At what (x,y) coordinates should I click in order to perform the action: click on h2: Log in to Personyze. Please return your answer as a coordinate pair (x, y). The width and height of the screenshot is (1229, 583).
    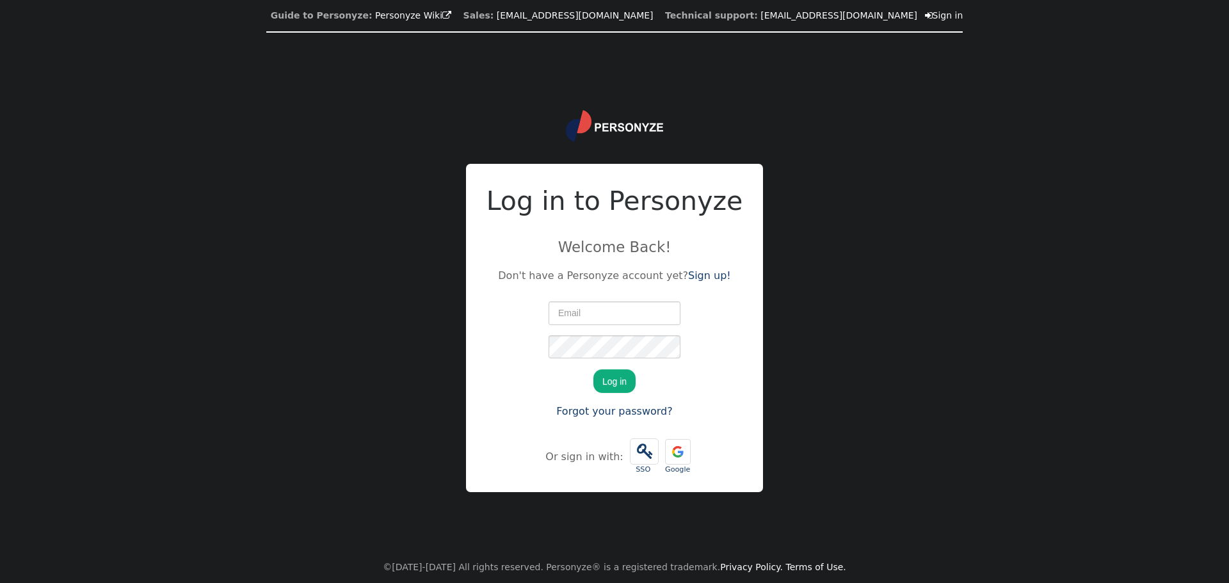
    Looking at the image, I should click on (614, 202).